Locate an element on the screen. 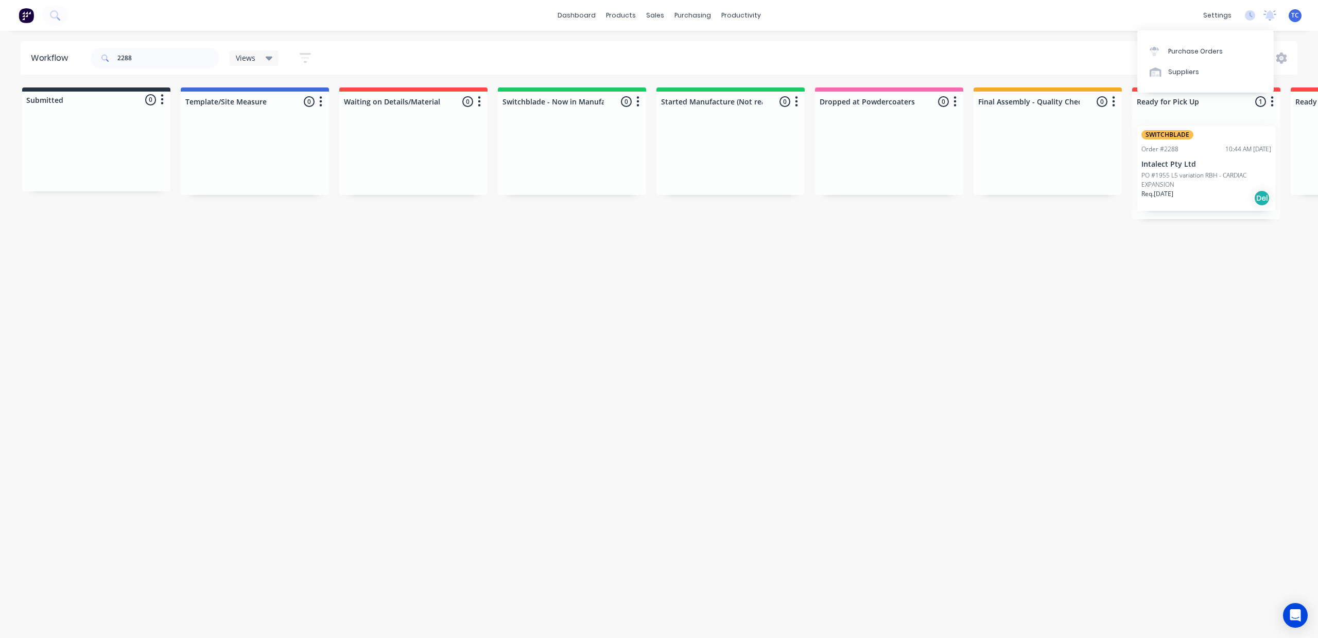 The height and width of the screenshot is (638, 1318). div: purchasing is located at coordinates (692, 15).